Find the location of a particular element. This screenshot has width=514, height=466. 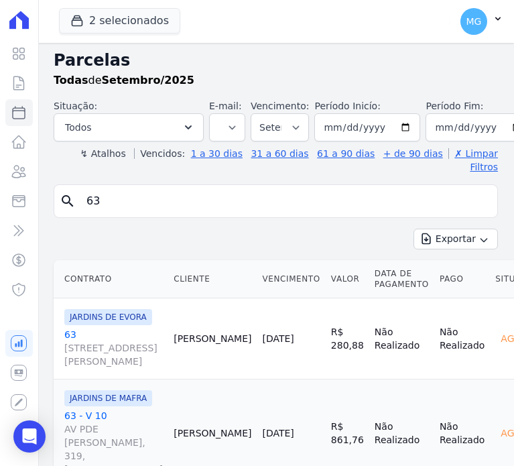

span: MG is located at coordinates (474, 21).